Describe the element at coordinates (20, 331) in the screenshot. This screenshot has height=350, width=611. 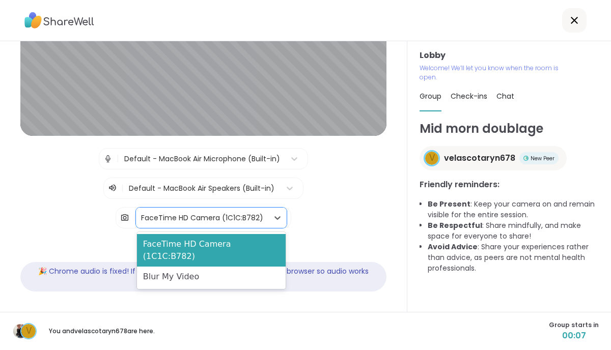
I see `img: averyrose212` at that location.